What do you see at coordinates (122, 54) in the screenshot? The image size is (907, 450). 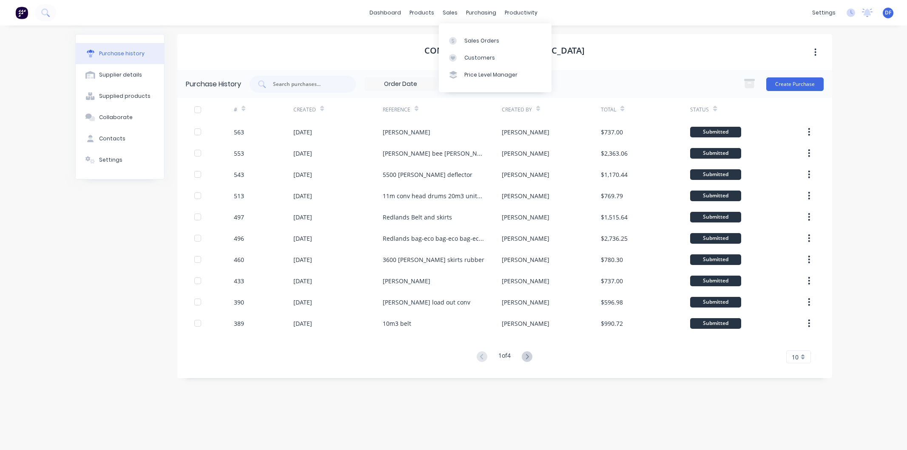 I see `div: Purchase history` at bounding box center [122, 54].